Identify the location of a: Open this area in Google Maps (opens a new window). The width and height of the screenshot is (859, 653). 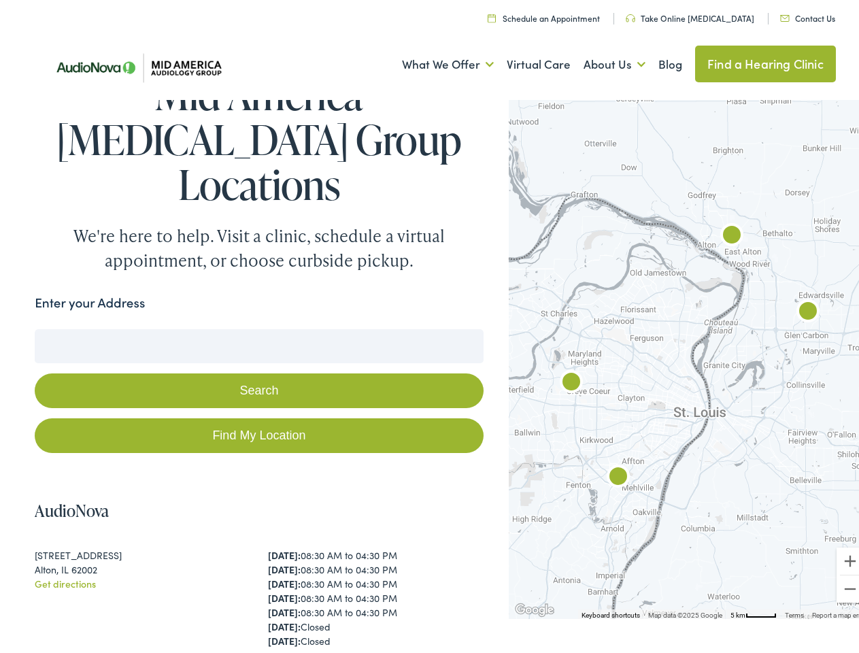
(535, 606).